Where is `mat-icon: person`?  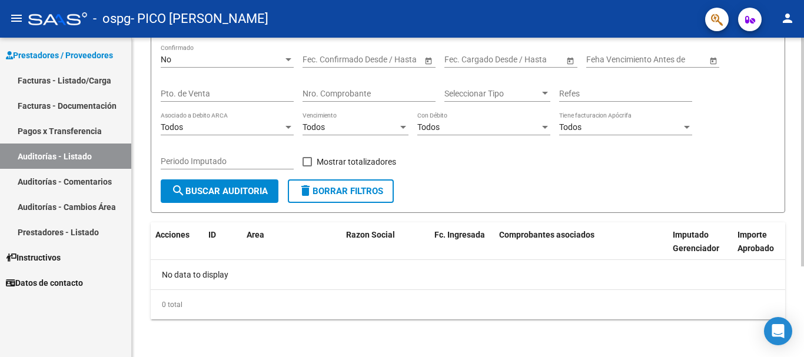
mat-icon: person is located at coordinates (788, 18).